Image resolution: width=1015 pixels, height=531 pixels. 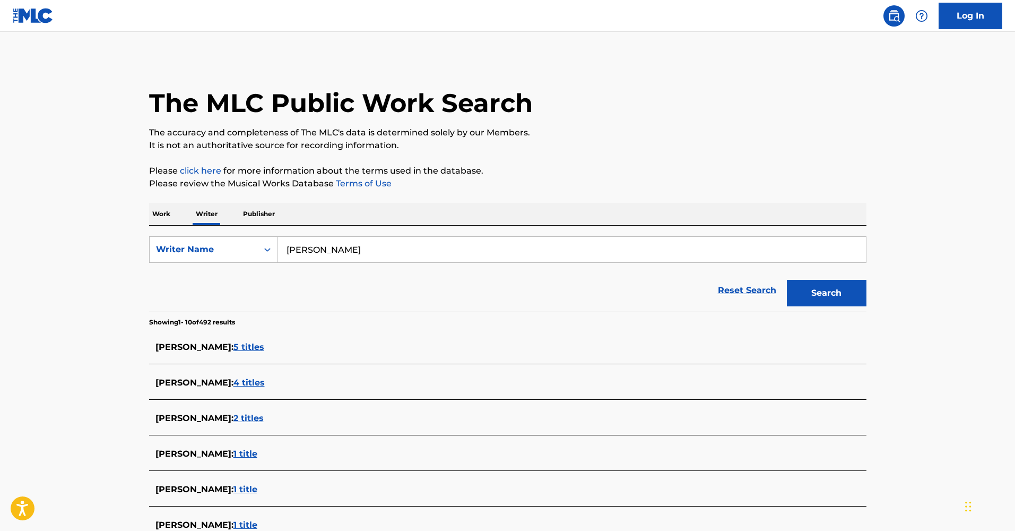 I want to click on div: Chat Widget, so click(x=989, y=505).